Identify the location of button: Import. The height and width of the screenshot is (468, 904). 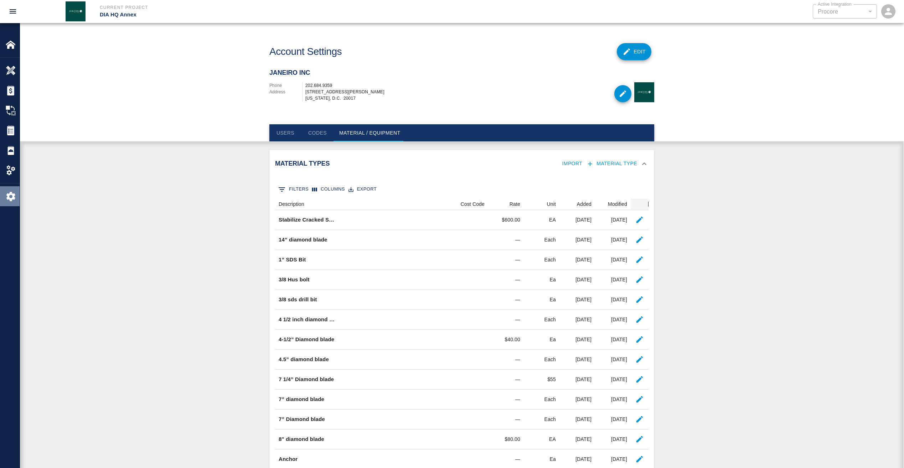
(572, 164).